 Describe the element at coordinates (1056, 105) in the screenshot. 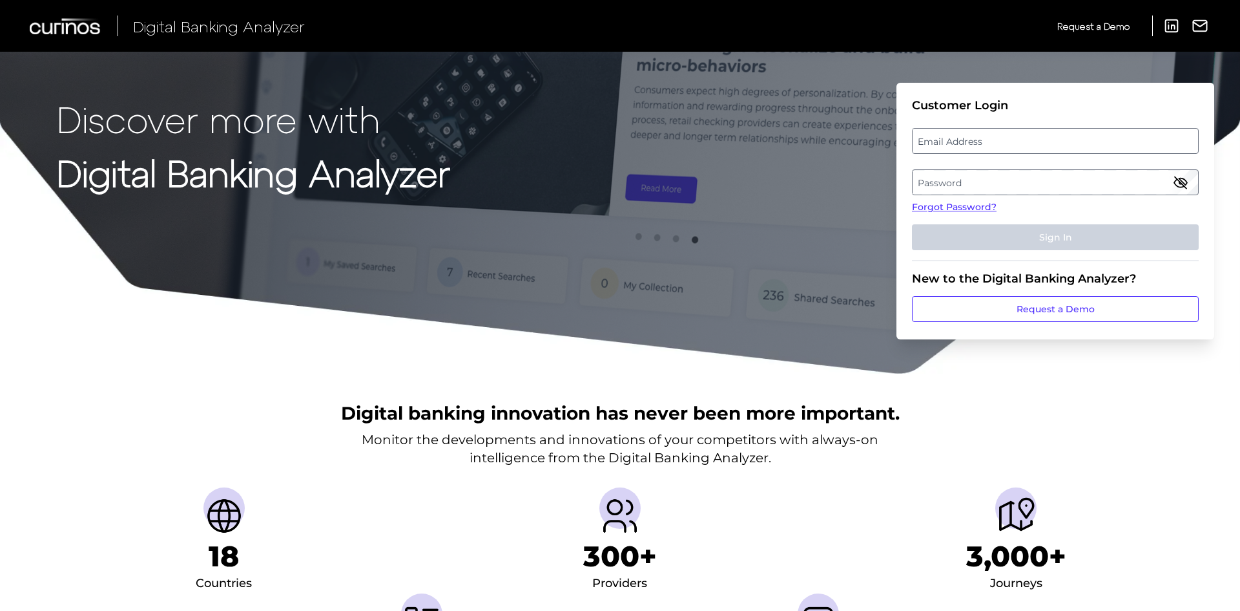

I see `div: Customer Login` at that location.